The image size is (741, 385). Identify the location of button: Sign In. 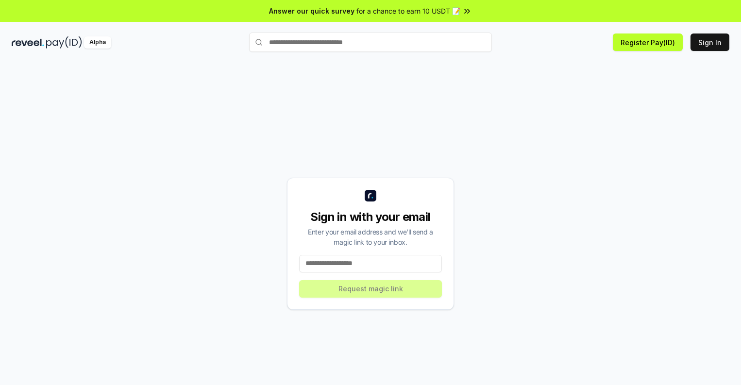
(710, 42).